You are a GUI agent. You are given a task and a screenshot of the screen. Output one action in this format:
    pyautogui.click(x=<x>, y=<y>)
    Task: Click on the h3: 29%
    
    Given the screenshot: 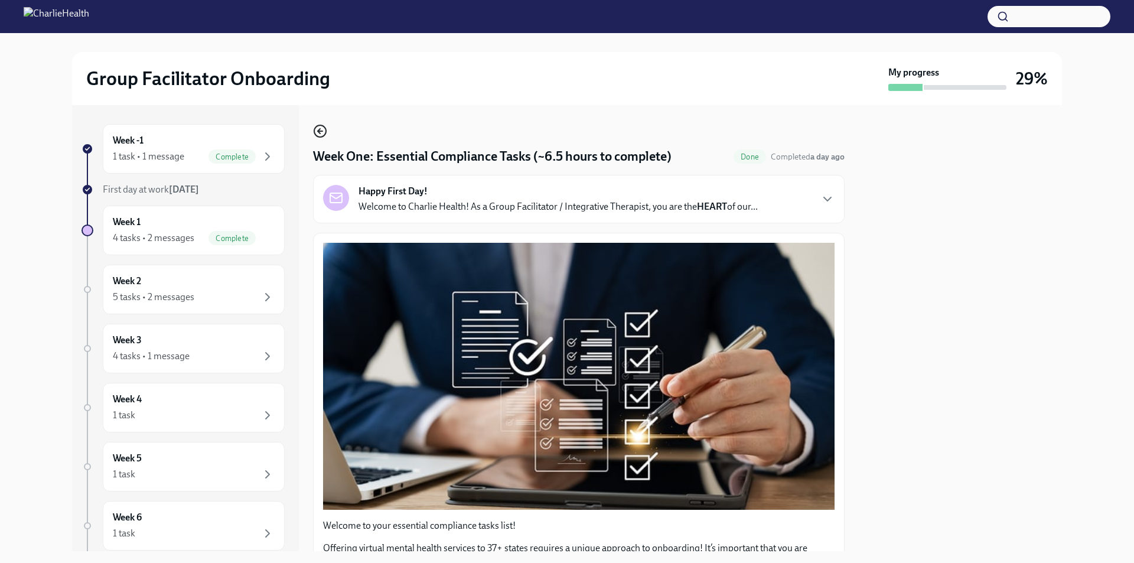 What is the action you would take?
    pyautogui.click(x=1032, y=79)
    